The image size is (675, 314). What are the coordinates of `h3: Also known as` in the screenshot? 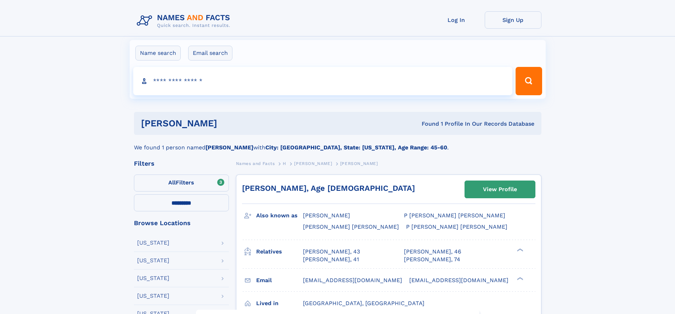 It's located at (279, 216).